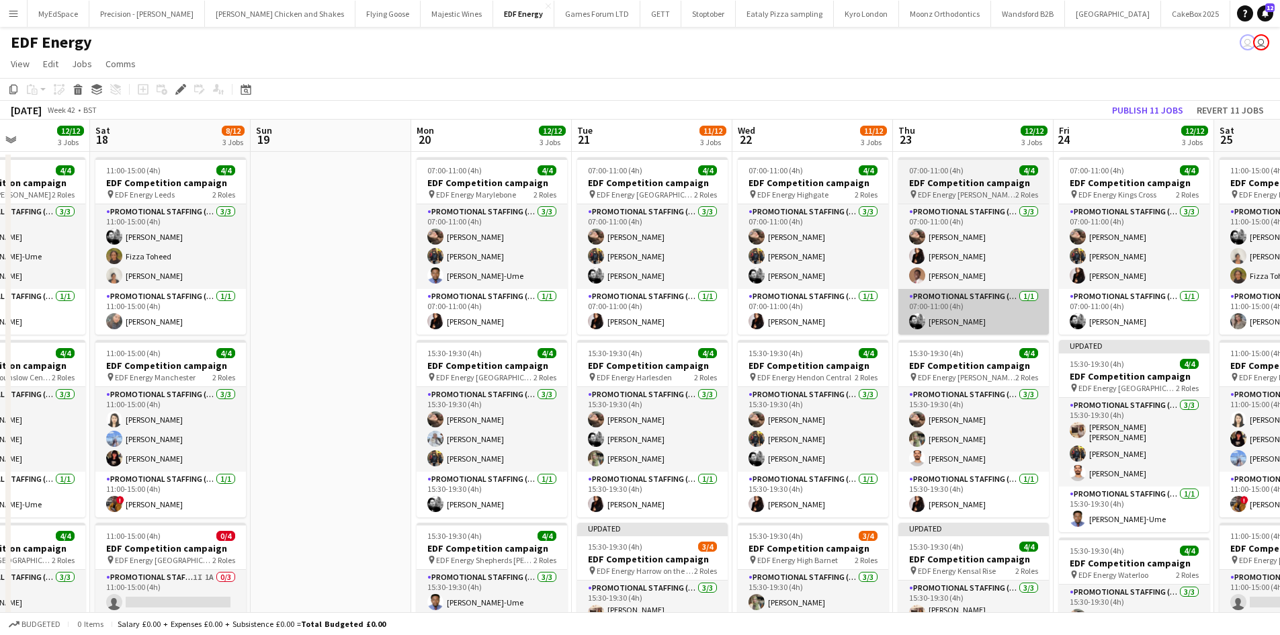 This screenshot has width=1280, height=635. What do you see at coordinates (20, 64) in the screenshot?
I see `a: View` at bounding box center [20, 64].